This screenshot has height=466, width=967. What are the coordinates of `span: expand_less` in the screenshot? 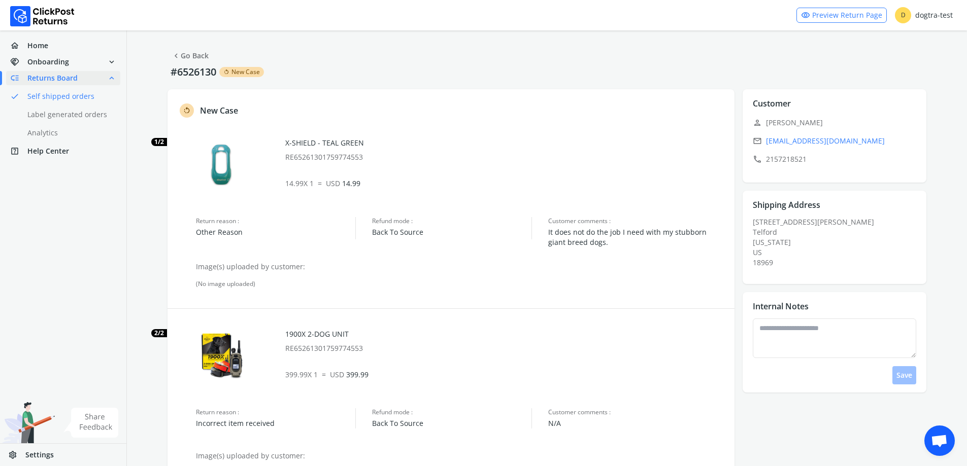 It's located at (112, 78).